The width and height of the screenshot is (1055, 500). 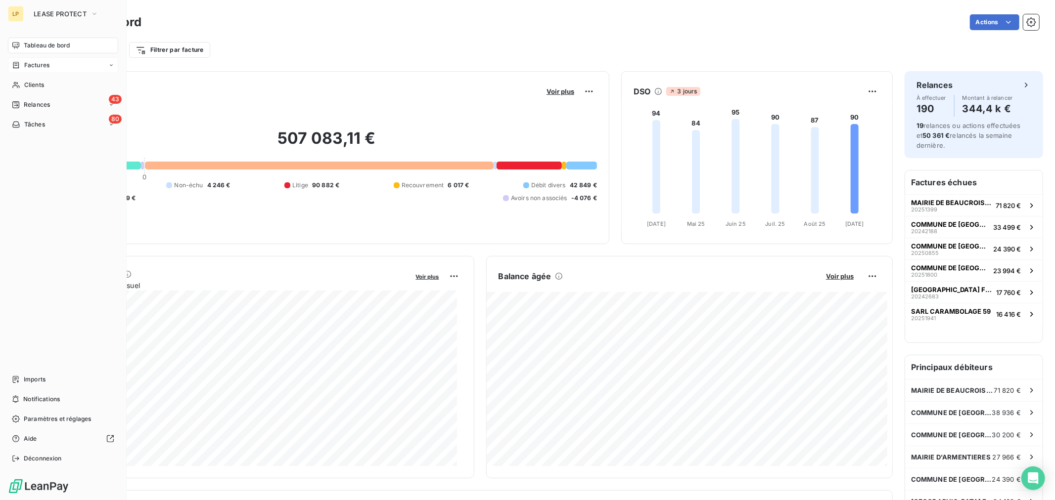 What do you see at coordinates (968, 135) in the screenshot?
I see `span: relances ou actions effectuées et relancés la semaine dernière.` at bounding box center [968, 135].